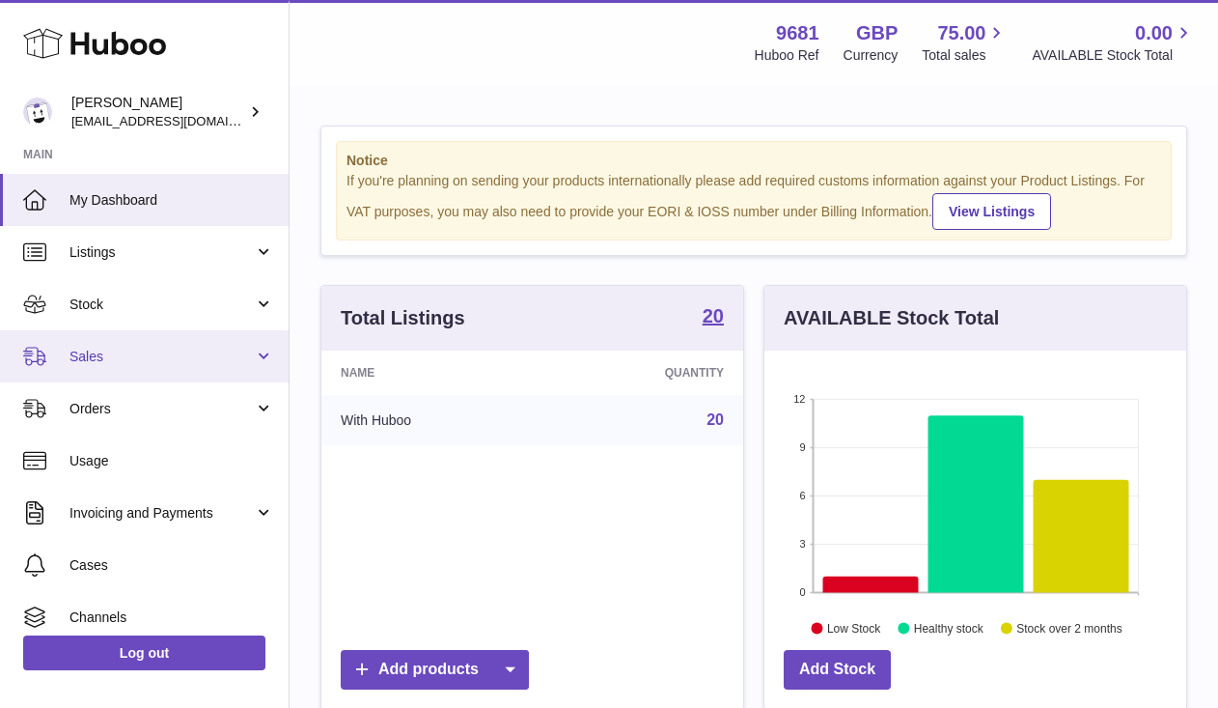  I want to click on text: Low Stock, so click(854, 627).